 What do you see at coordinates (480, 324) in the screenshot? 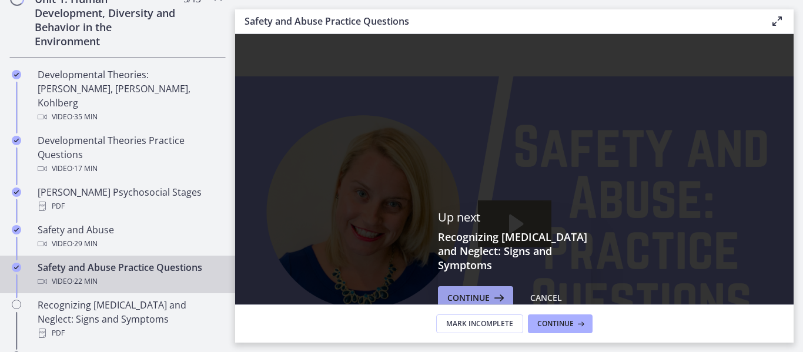
I see `button: Mark Incomplete` at bounding box center [480, 324].